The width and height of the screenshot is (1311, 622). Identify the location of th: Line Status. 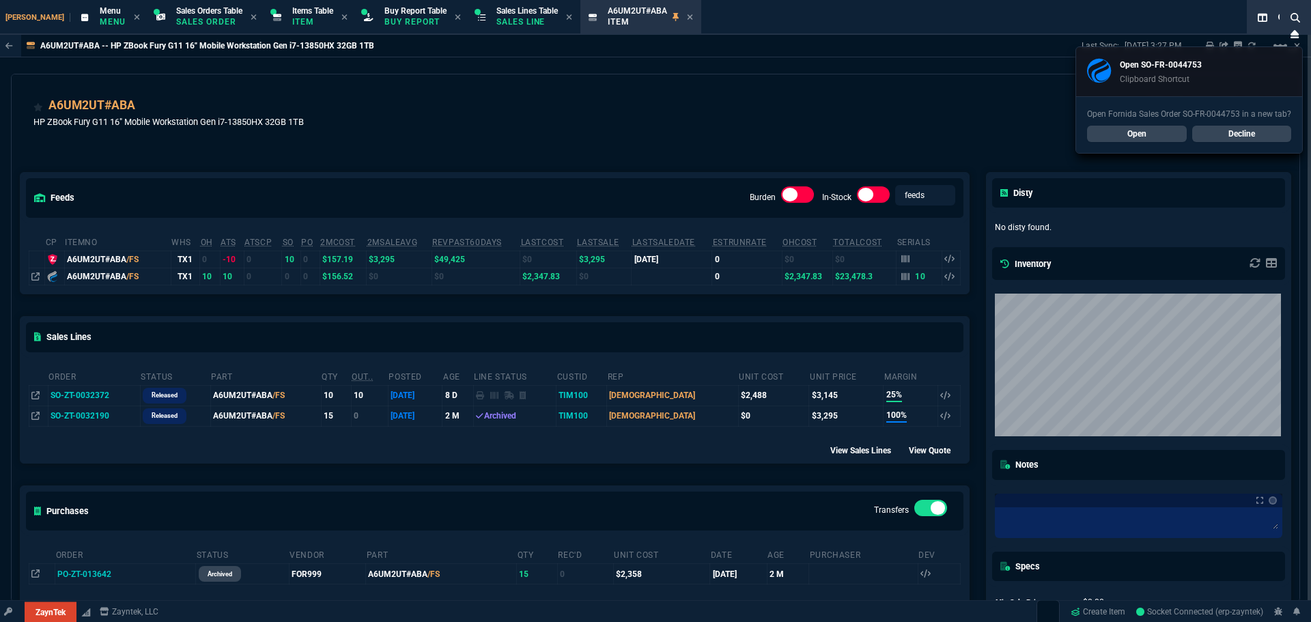
(514, 376).